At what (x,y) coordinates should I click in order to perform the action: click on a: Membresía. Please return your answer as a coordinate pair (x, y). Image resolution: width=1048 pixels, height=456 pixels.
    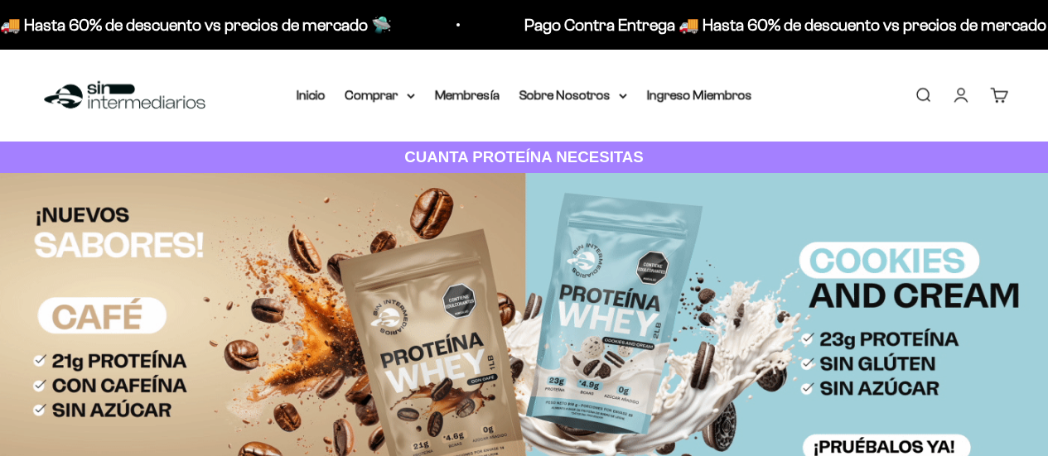
    Looking at the image, I should click on (467, 94).